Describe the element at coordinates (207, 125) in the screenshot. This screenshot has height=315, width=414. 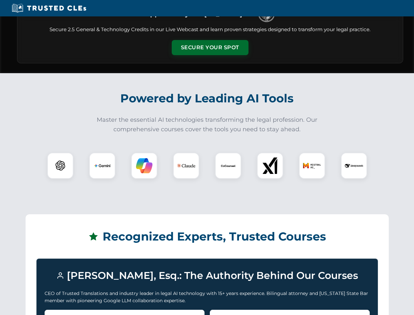
I see `p: Master the essential AI technologies transforming the legal profession. Our comprehensive courses...` at that location.